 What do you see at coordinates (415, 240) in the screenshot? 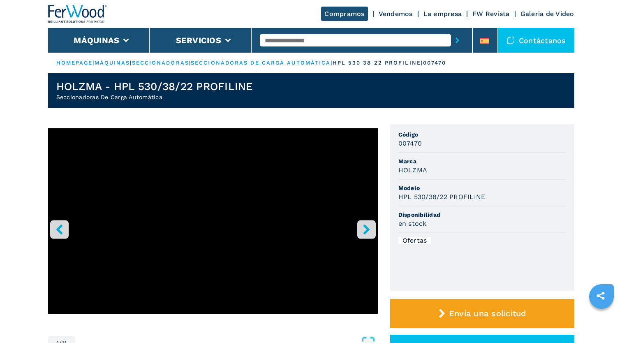
I see `div: Ofertas` at bounding box center [415, 240].